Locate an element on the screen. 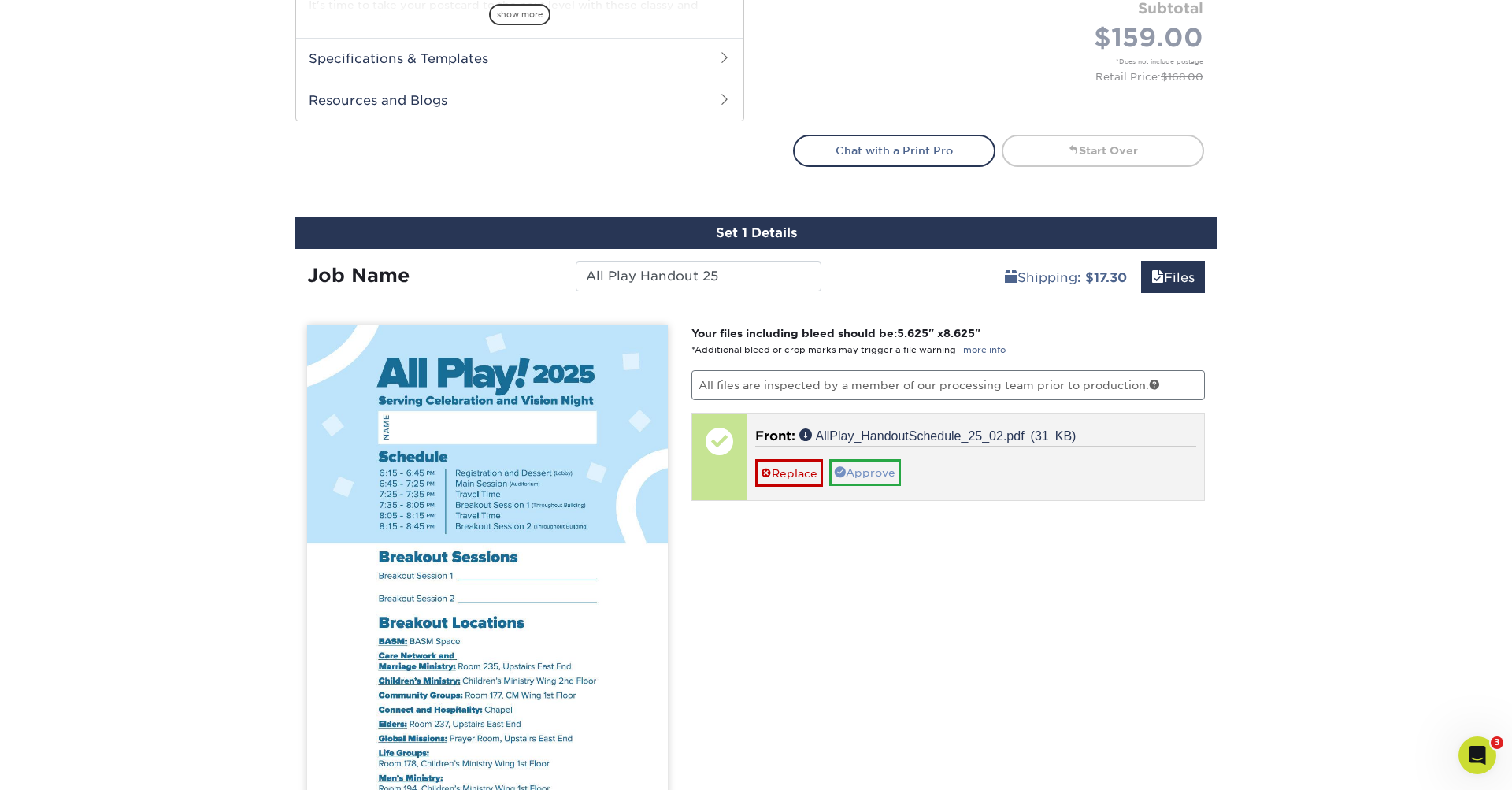  span: show more is located at coordinates (519, 14).